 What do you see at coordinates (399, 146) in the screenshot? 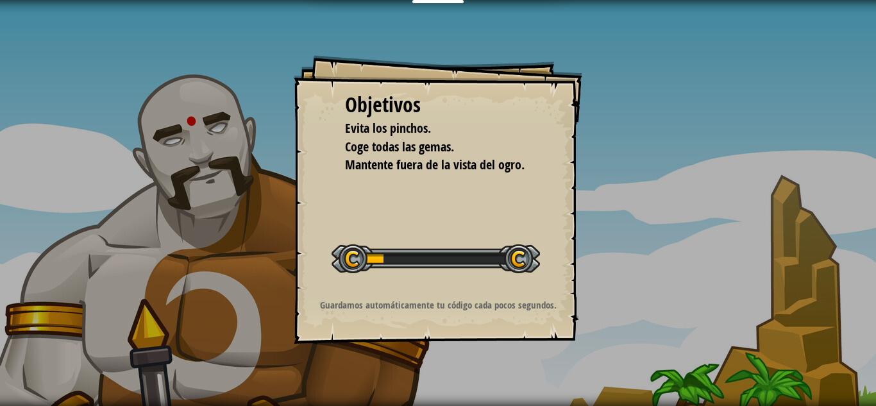
I see `span: Coge todas las gemas.` at bounding box center [399, 146].